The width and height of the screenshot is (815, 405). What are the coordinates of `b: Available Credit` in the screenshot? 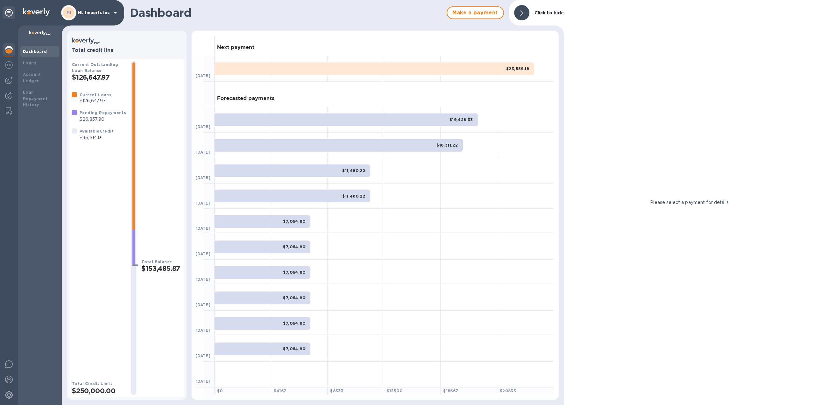 It's located at (97, 131).